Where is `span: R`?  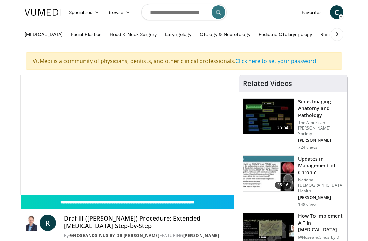 span: R is located at coordinates (48, 223).